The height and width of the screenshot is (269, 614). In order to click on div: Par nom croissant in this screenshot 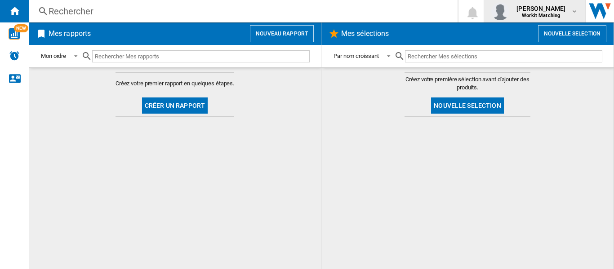, I will do `click(356, 56)`.